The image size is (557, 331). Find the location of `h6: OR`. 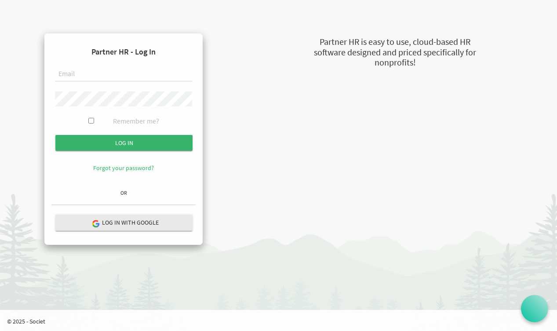

h6: OR is located at coordinates (123, 192).